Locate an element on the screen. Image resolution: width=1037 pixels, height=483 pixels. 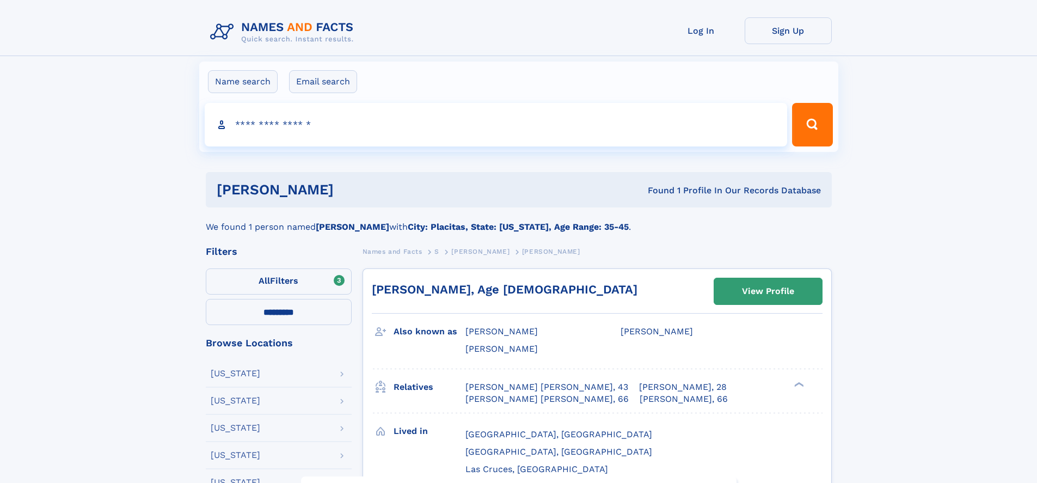
div: Found 1 Profile In Our Records Database is located at coordinates (655, 190).